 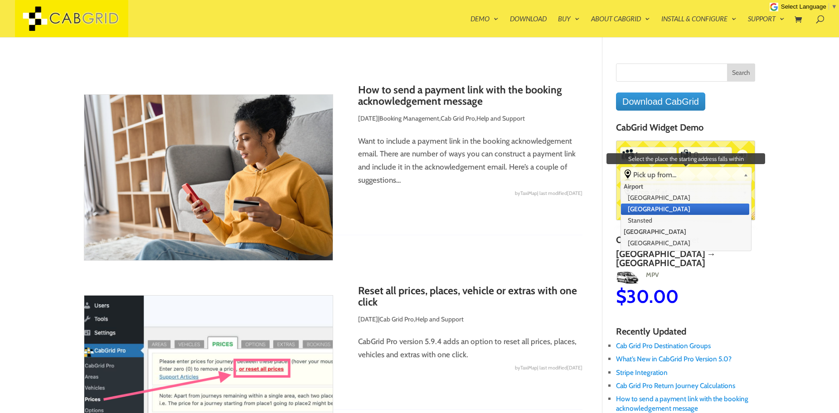 I want to click on div: Select the place the starting address falls within, so click(x=686, y=174).